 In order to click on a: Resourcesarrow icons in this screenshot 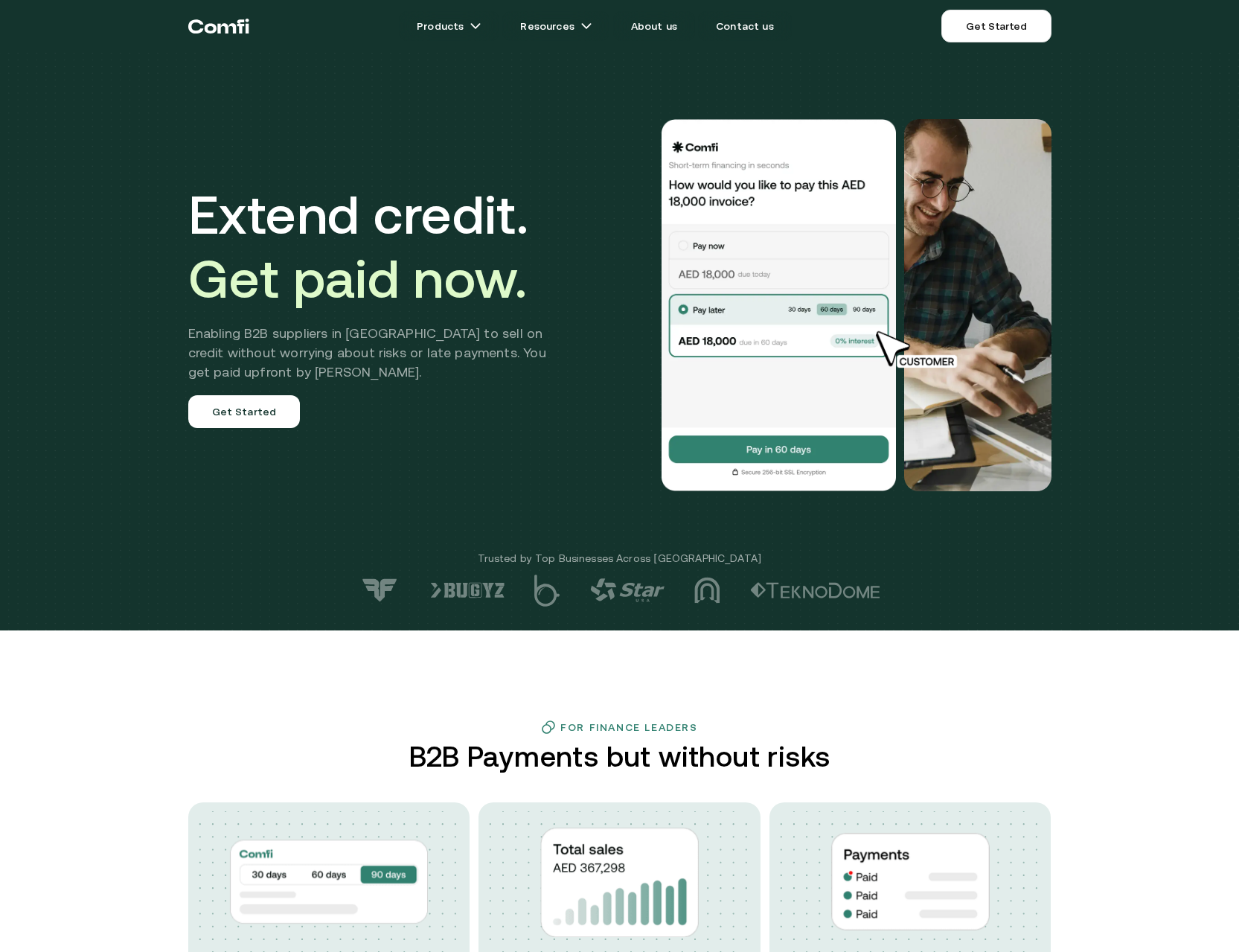, I will do `click(555, 26)`.